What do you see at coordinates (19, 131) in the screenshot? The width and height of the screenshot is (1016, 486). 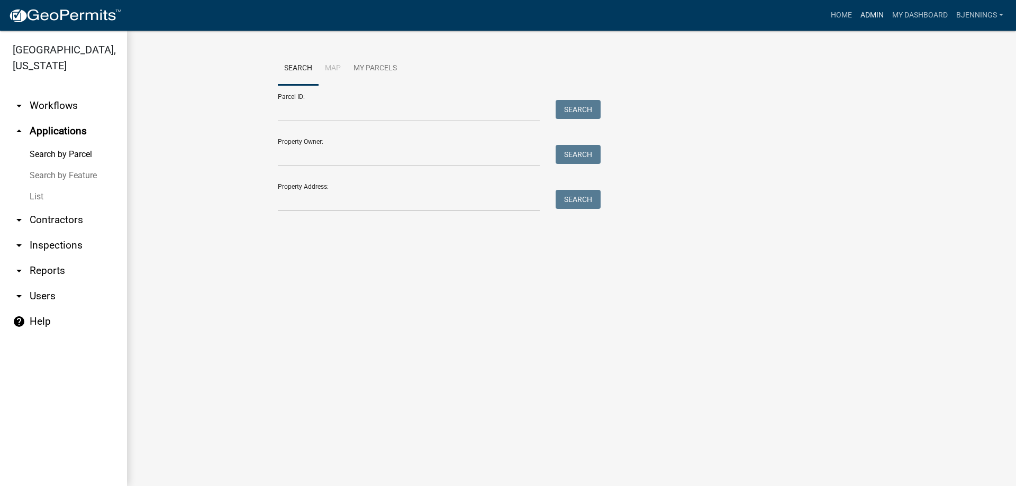 I see `i: arrow_drop_up` at bounding box center [19, 131].